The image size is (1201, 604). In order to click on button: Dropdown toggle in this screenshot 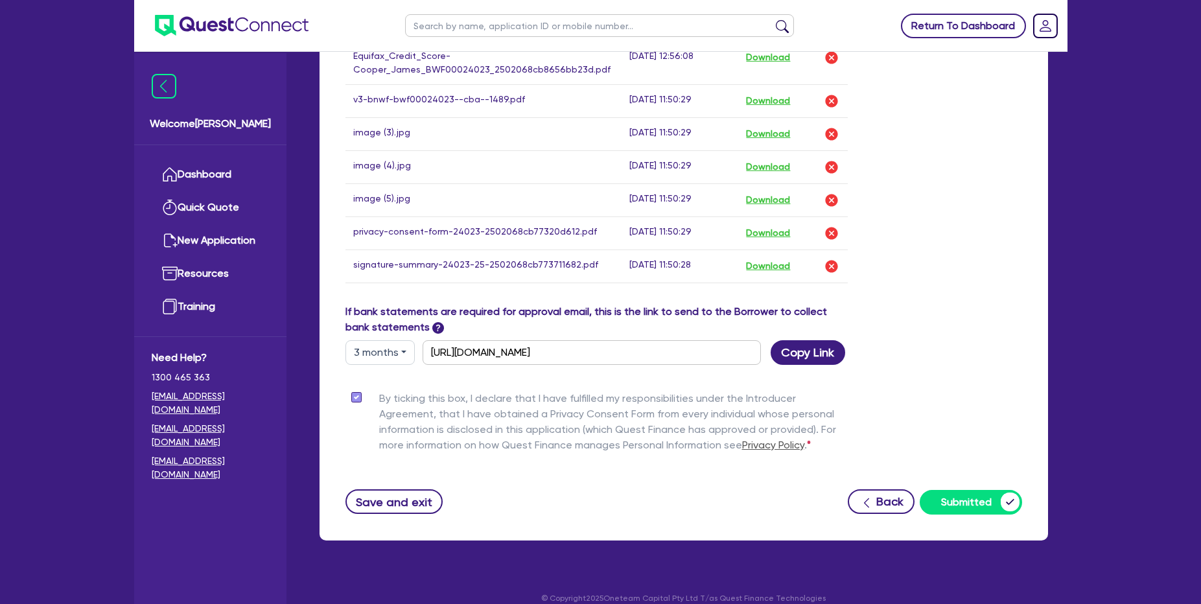, I will do `click(380, 352)`.